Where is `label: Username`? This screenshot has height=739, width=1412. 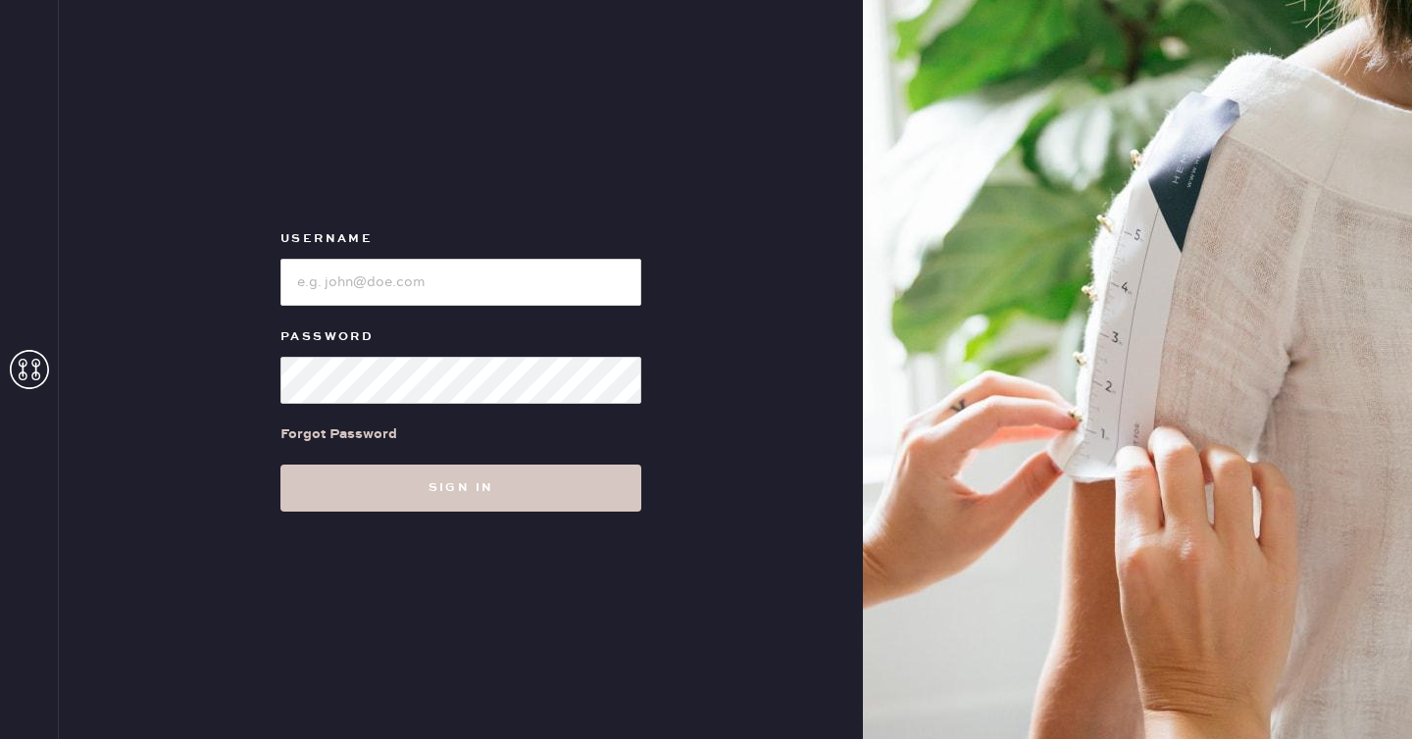
label: Username is located at coordinates (461, 239).